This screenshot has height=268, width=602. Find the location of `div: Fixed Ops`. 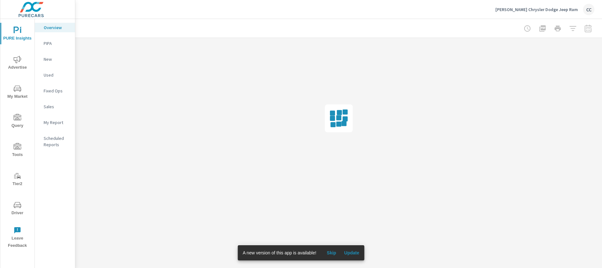

div: Fixed Ops is located at coordinates (55, 91).